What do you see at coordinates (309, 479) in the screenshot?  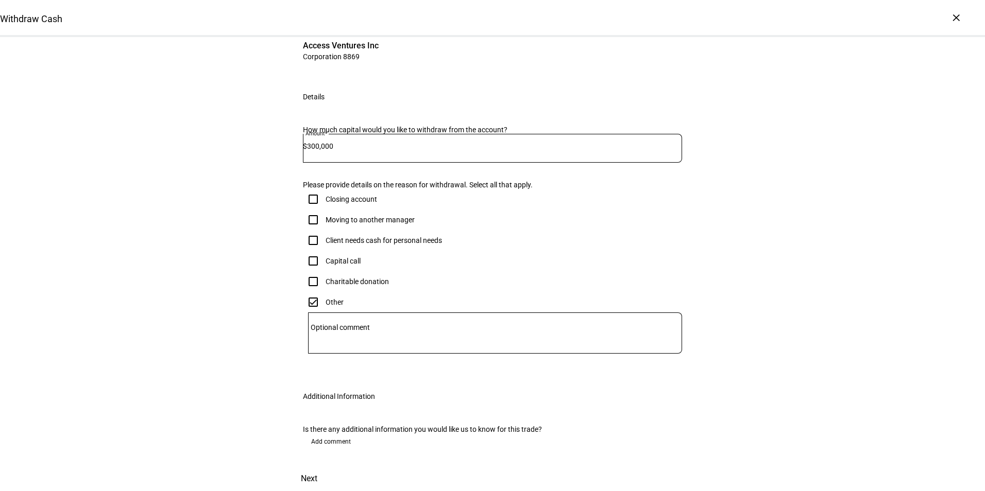 I see `button: Next` at bounding box center [309, 479].